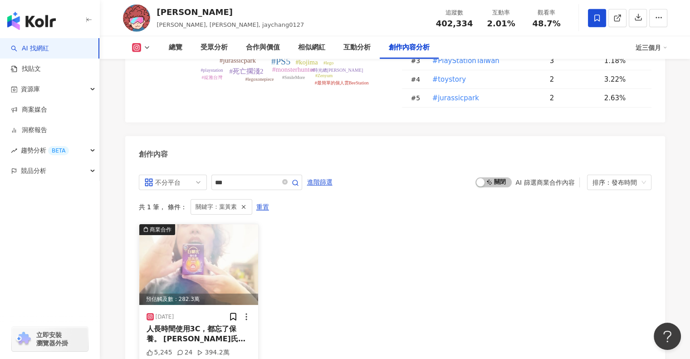 This screenshot has width=690, height=359. What do you see at coordinates (29, 110) in the screenshot?
I see `a: 商案媒合` at bounding box center [29, 110].